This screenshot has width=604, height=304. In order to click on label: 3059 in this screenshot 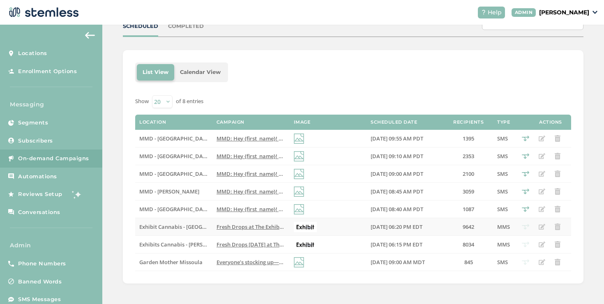, I will do `click(468, 191)`.